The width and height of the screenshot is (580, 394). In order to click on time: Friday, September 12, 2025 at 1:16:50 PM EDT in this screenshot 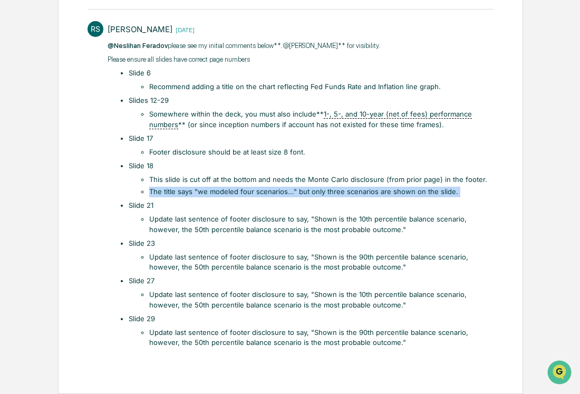, I will do `click(183, 29)`.